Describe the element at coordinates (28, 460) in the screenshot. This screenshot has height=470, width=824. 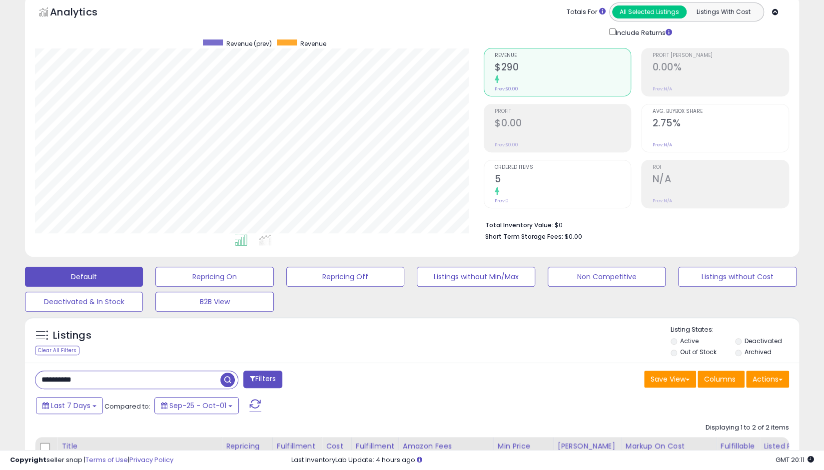
I see `strong: Copyright` at that location.